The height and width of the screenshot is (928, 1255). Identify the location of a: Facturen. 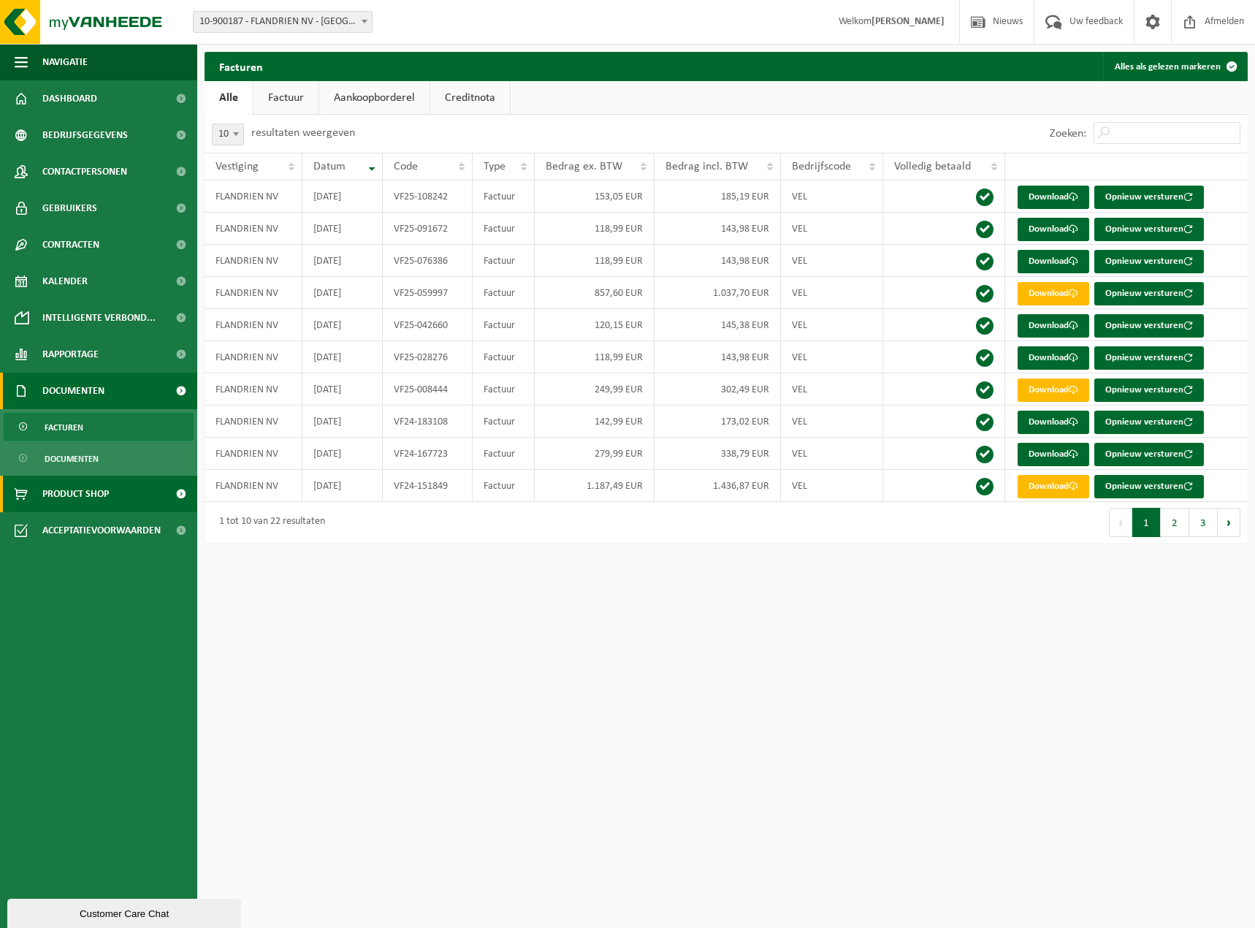
(99, 427).